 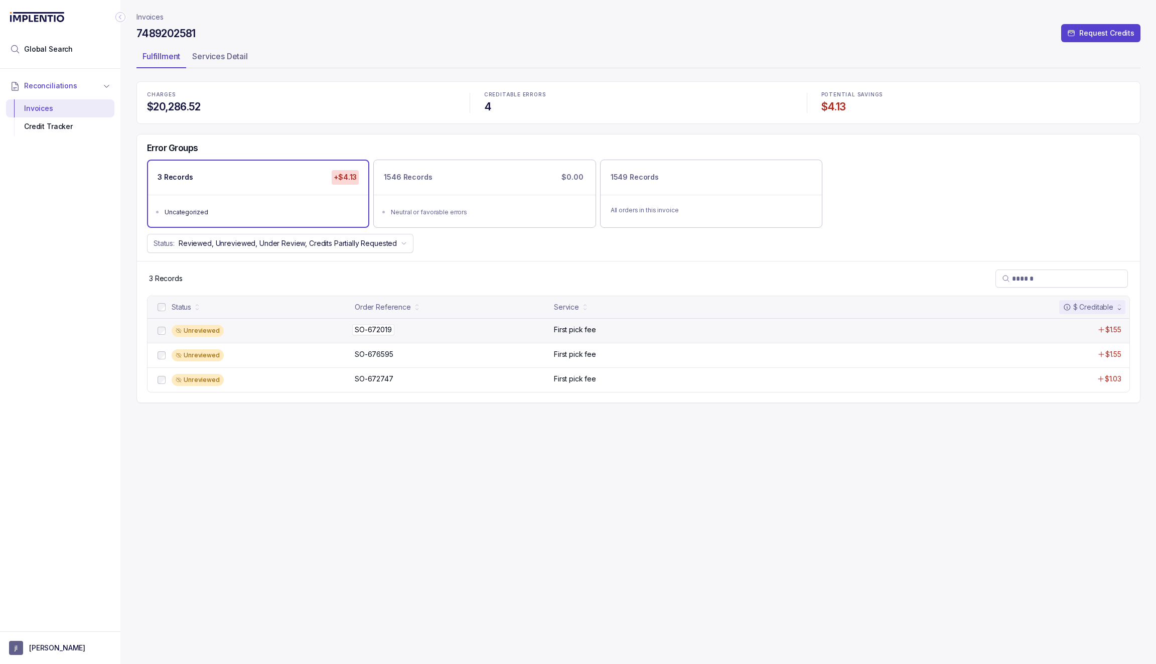 I want to click on div: Neutral or favorable errors, so click(x=487, y=212).